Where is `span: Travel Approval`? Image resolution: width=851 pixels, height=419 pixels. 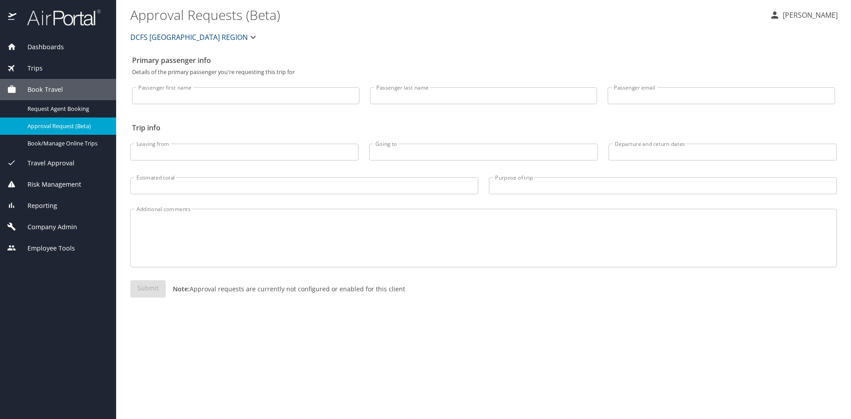 span: Travel Approval is located at coordinates (45, 163).